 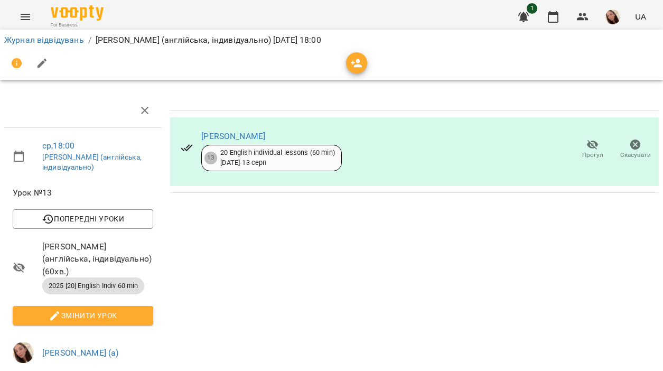 I want to click on button: Скасувати, so click(x=635, y=150).